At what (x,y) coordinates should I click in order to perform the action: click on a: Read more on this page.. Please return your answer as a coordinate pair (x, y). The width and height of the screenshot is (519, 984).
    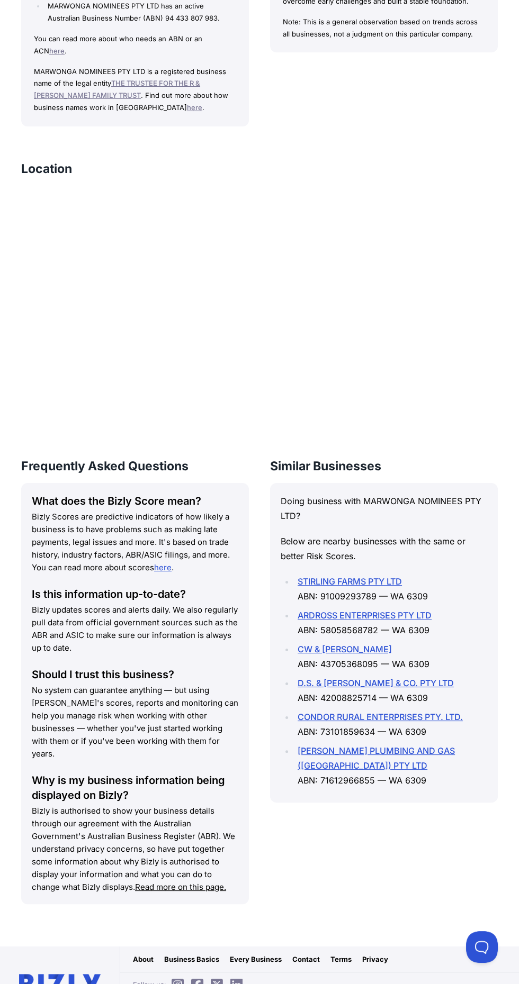
    Looking at the image, I should click on (180, 887).